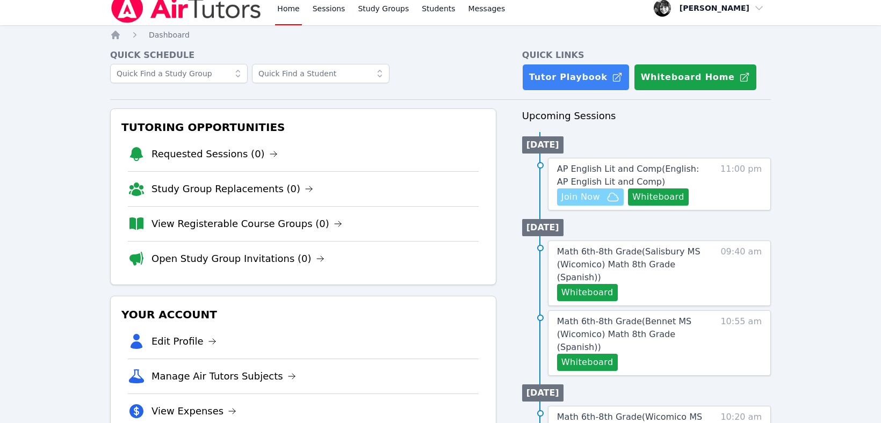  Describe the element at coordinates (486, 9) in the screenshot. I see `span: Messages` at that location.